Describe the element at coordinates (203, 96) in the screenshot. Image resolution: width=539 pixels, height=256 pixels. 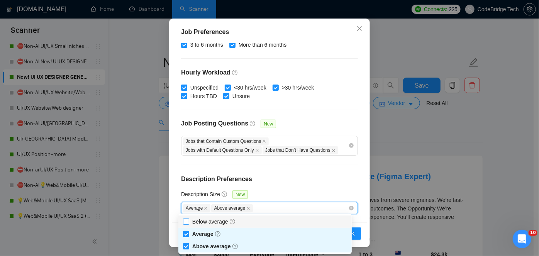
I see `span: Hours TBD` at that location.